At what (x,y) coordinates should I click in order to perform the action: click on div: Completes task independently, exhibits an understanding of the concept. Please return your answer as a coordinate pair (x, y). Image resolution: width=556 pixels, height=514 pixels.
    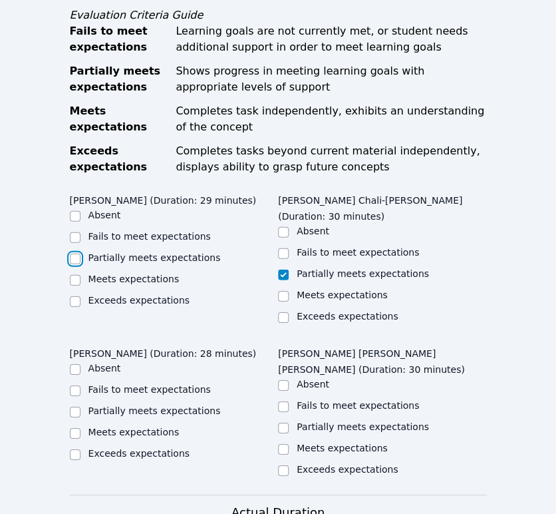
    Looking at the image, I should click on (331, 119).